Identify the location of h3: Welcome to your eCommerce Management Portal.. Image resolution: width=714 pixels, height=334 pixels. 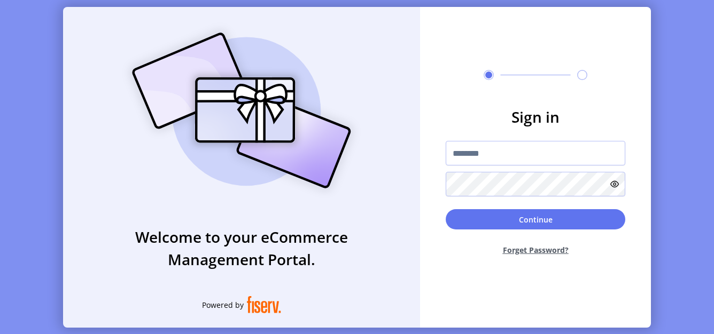
(241, 248).